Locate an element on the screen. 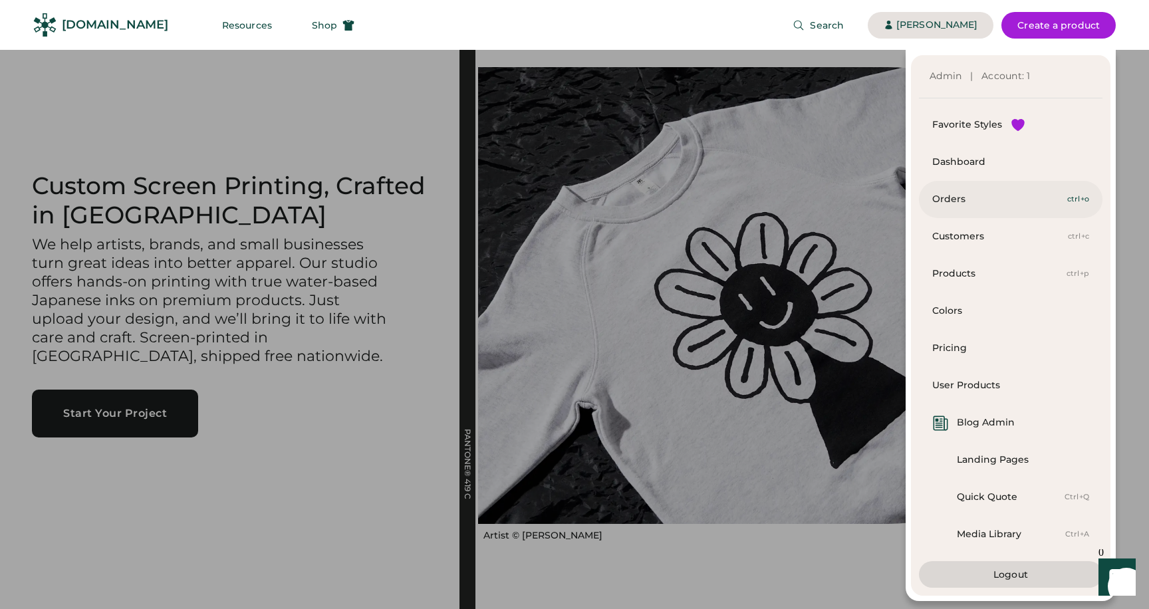  div: Favorite Styles is located at coordinates (967, 125).